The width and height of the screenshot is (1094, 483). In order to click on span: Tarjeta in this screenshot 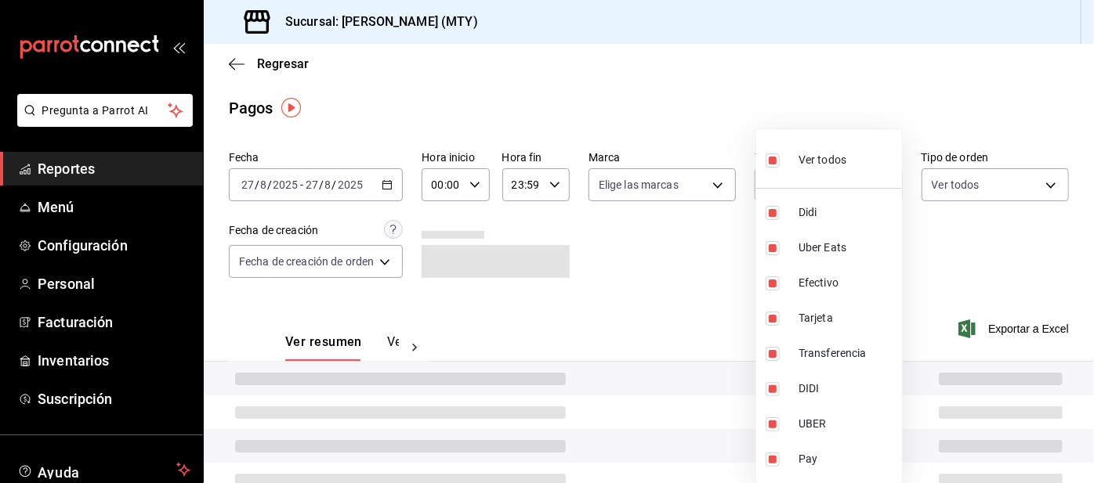, I will do `click(847, 318)`.